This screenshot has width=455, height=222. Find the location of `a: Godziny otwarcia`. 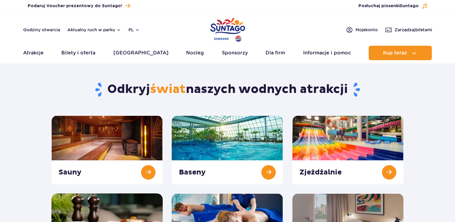

a: Godziny otwarcia is located at coordinates (42, 30).